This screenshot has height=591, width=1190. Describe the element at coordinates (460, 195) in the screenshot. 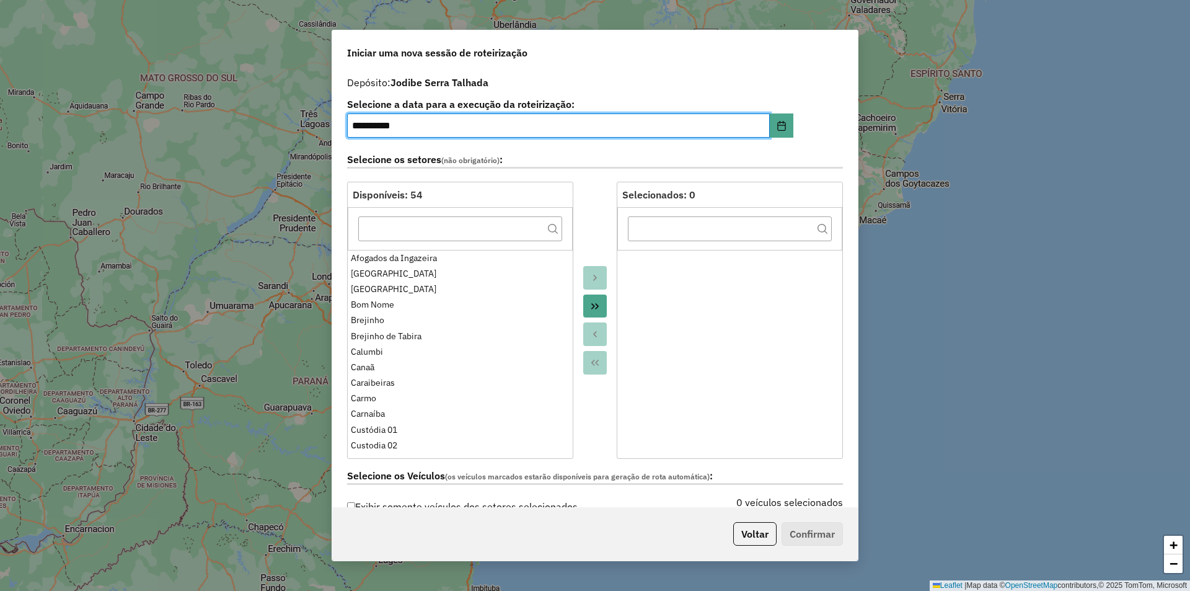

I see `div: Disponíveis: 54` at that location.